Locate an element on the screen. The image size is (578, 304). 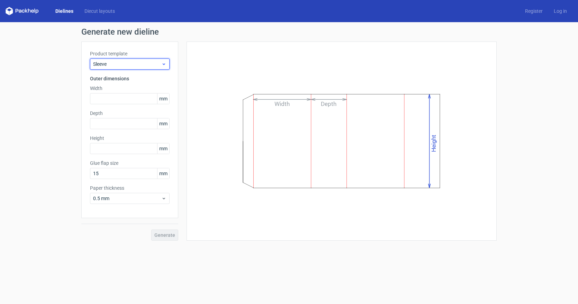
h3: Outer dimensions is located at coordinates (130, 79).